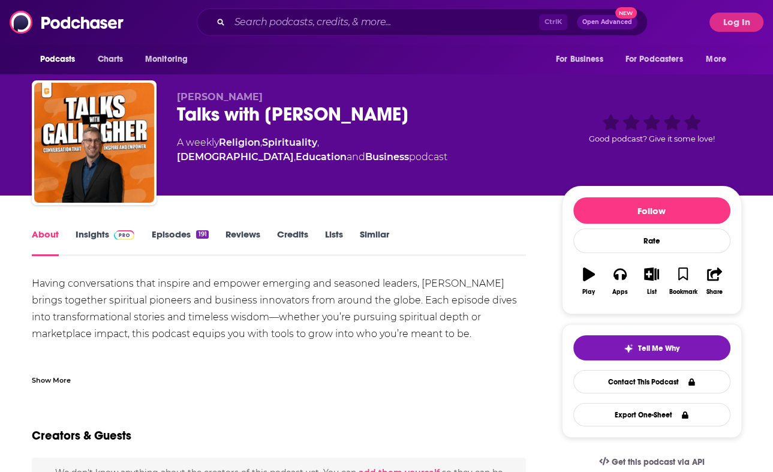  What do you see at coordinates (553, 22) in the screenshot?
I see `span: Ctrl K` at bounding box center [553, 22].